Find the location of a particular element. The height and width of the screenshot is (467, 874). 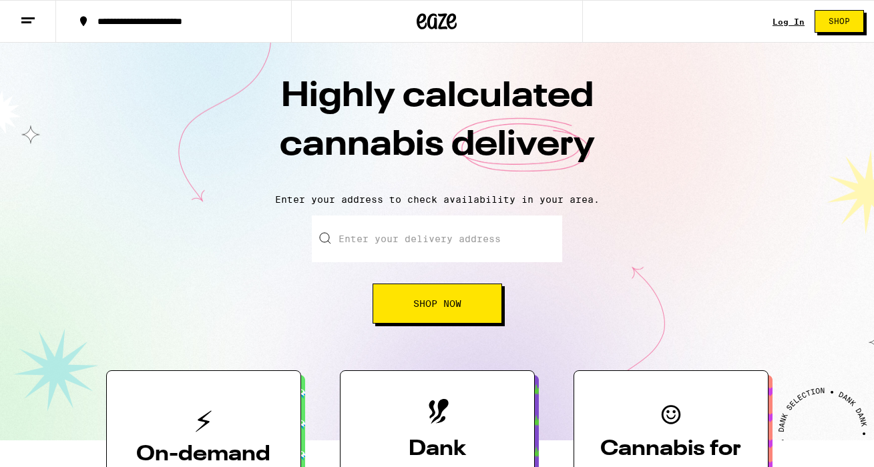

span: Shop Now is located at coordinates (437, 304).